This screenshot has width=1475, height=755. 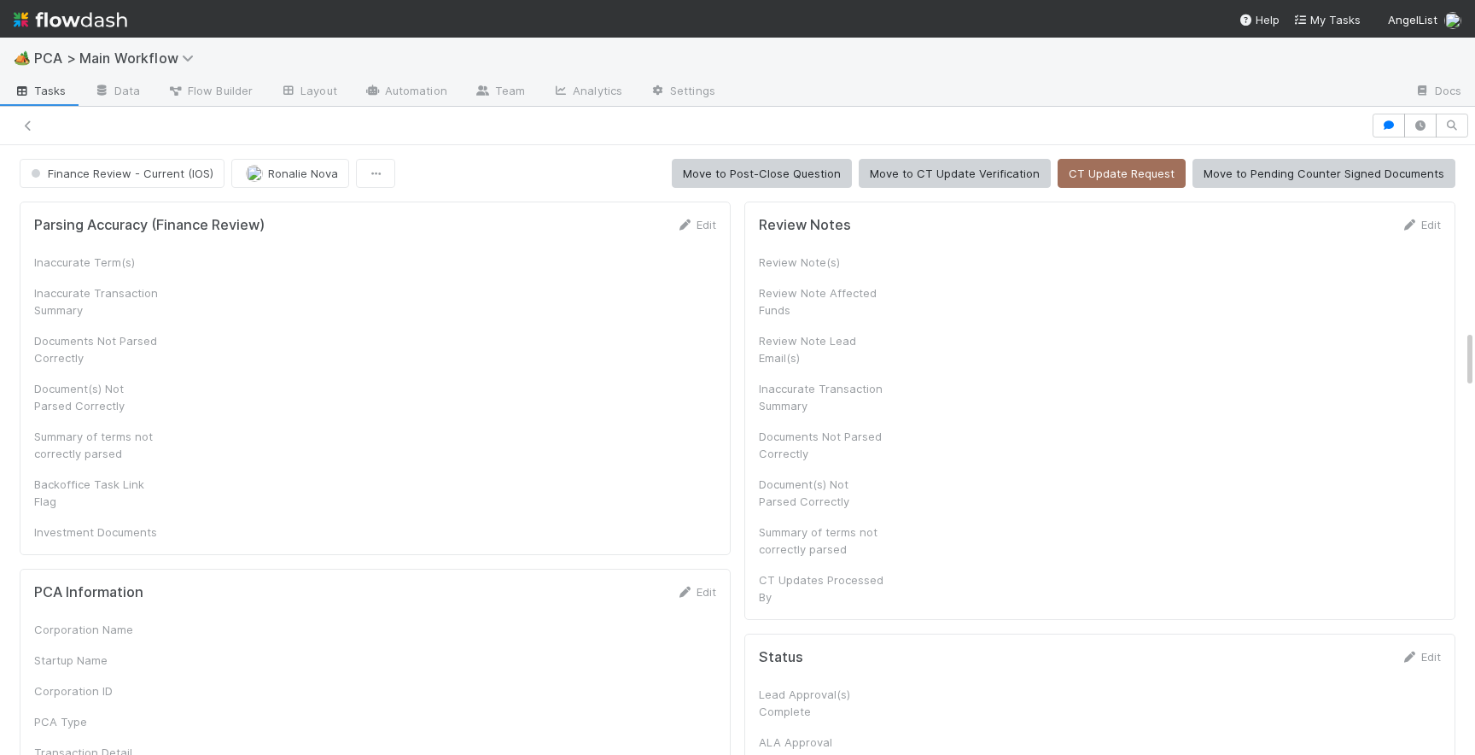 I want to click on h5: Review Notes, so click(x=805, y=225).